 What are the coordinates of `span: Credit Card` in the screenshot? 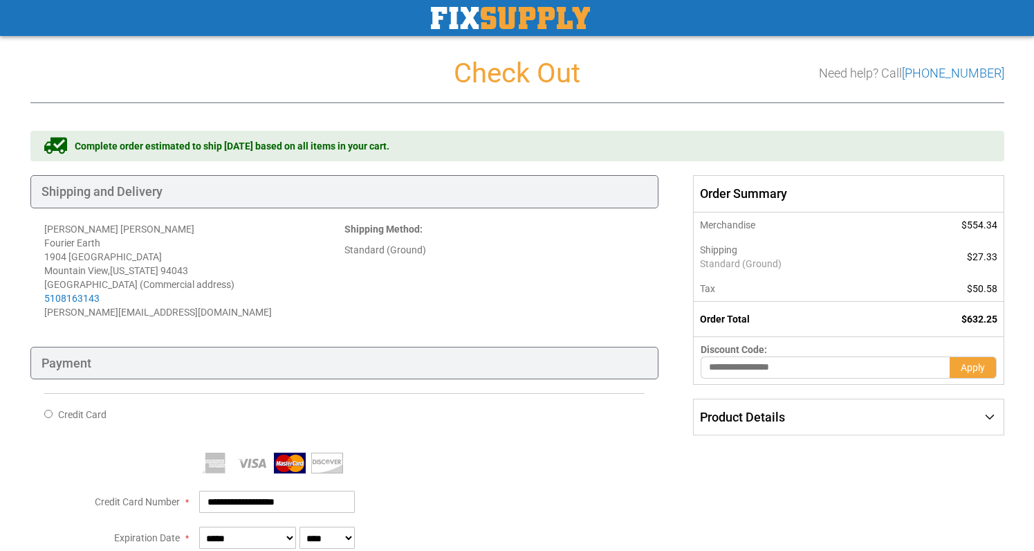 It's located at (82, 414).